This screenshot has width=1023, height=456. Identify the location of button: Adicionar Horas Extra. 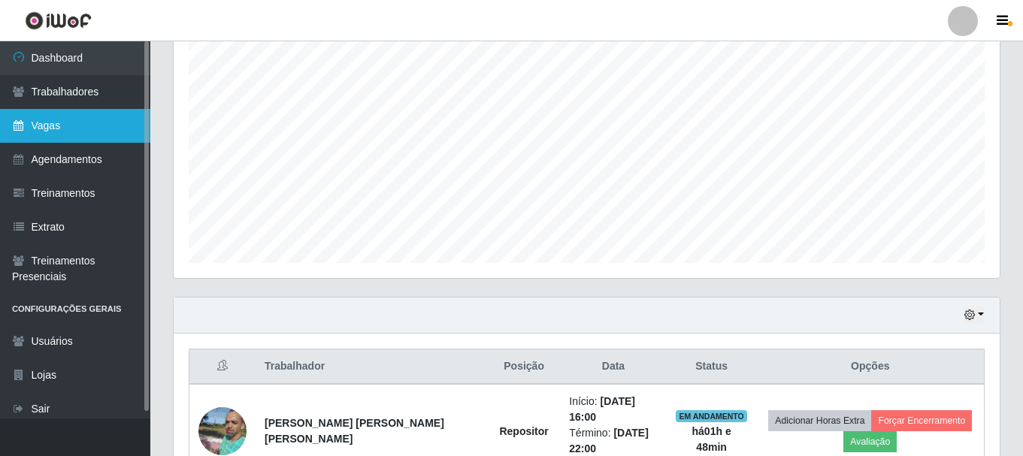
(819, 421).